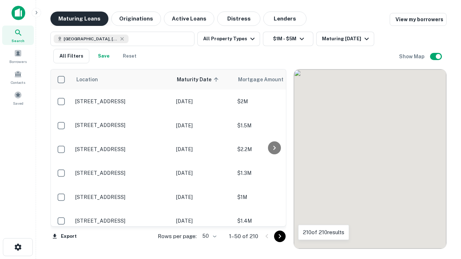  I want to click on div: 0 0, so click(370, 159).